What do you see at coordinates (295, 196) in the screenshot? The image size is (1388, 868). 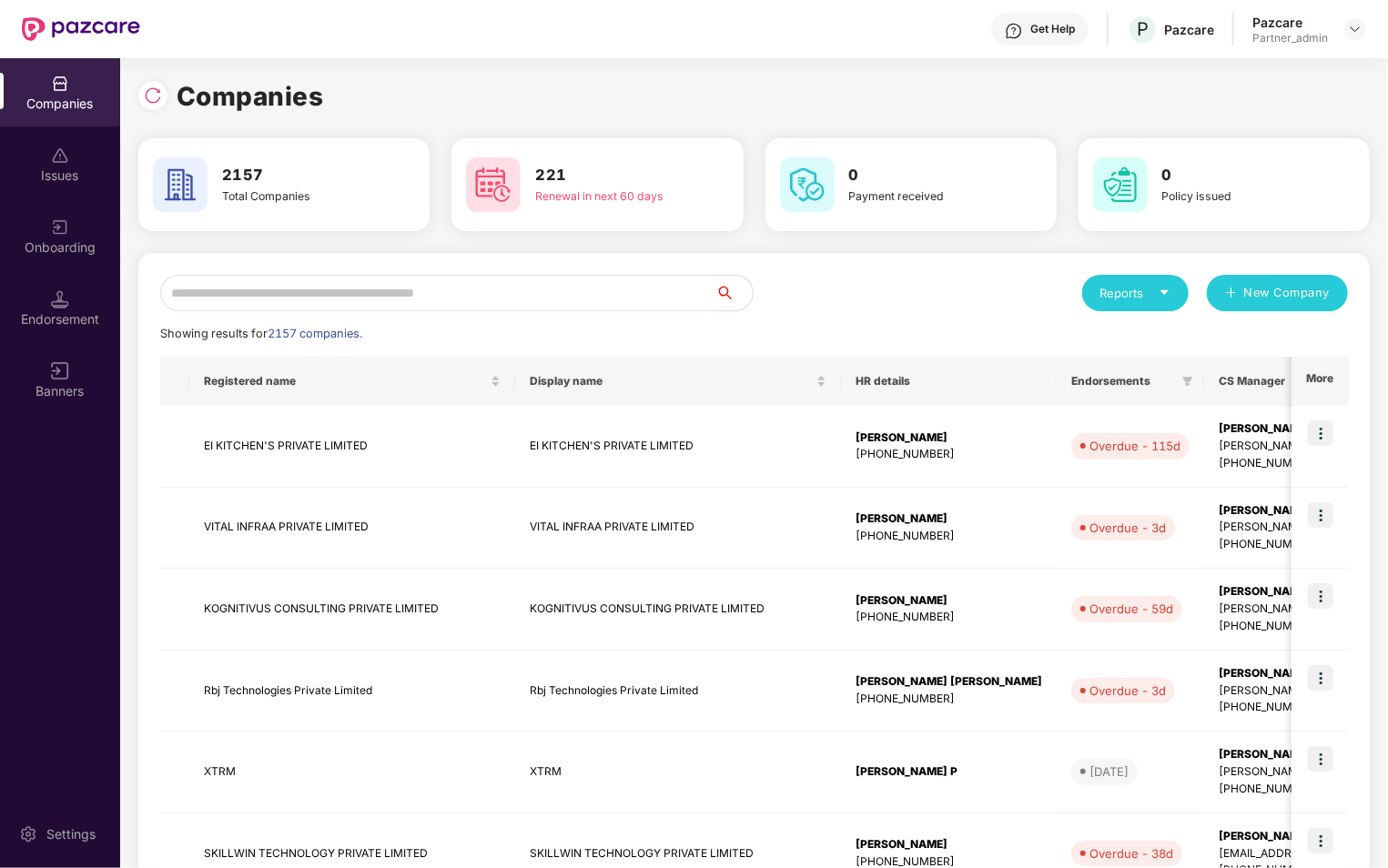 I see `div: Total Companies` at bounding box center [295, 196].